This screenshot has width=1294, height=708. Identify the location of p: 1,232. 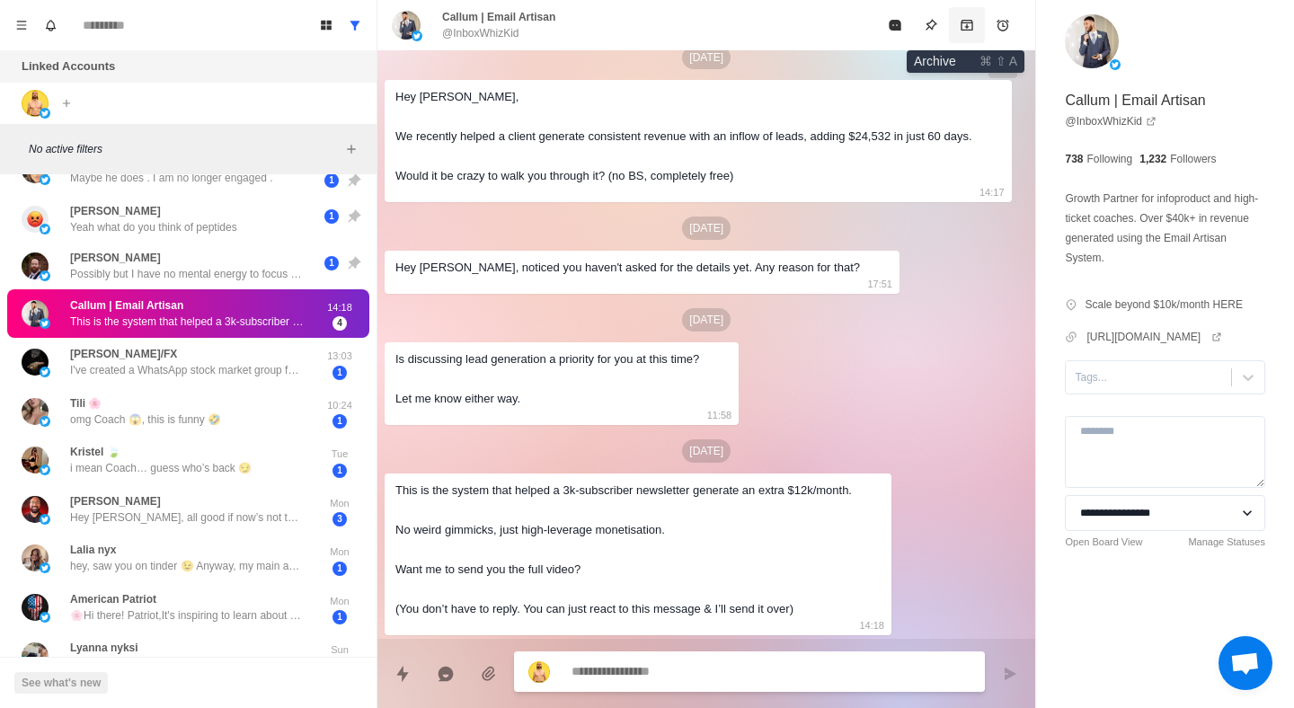
(1153, 159).